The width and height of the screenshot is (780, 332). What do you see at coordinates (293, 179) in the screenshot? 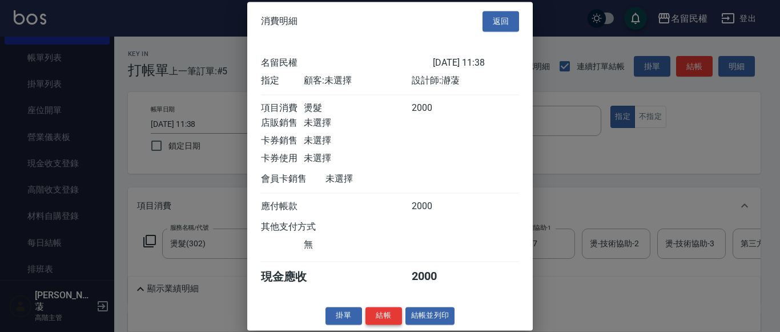
I see `div: 會員卡銷售` at bounding box center [293, 179].